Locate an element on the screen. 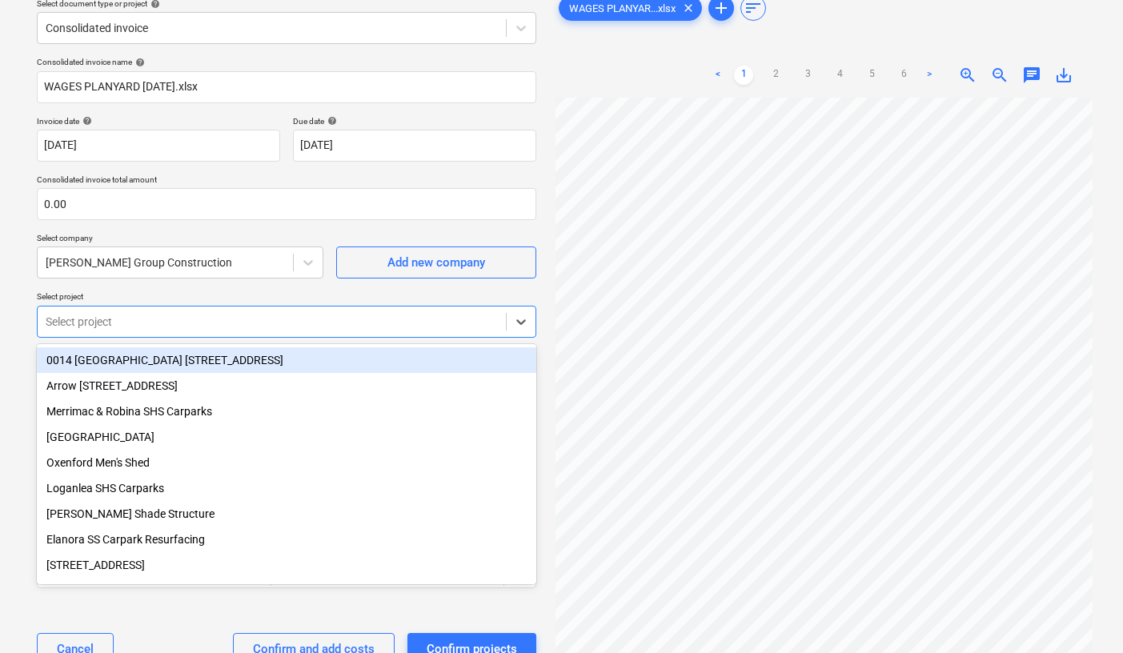 Image resolution: width=1123 pixels, height=653 pixels. input: Invoice date not specified is located at coordinates (158, 146).